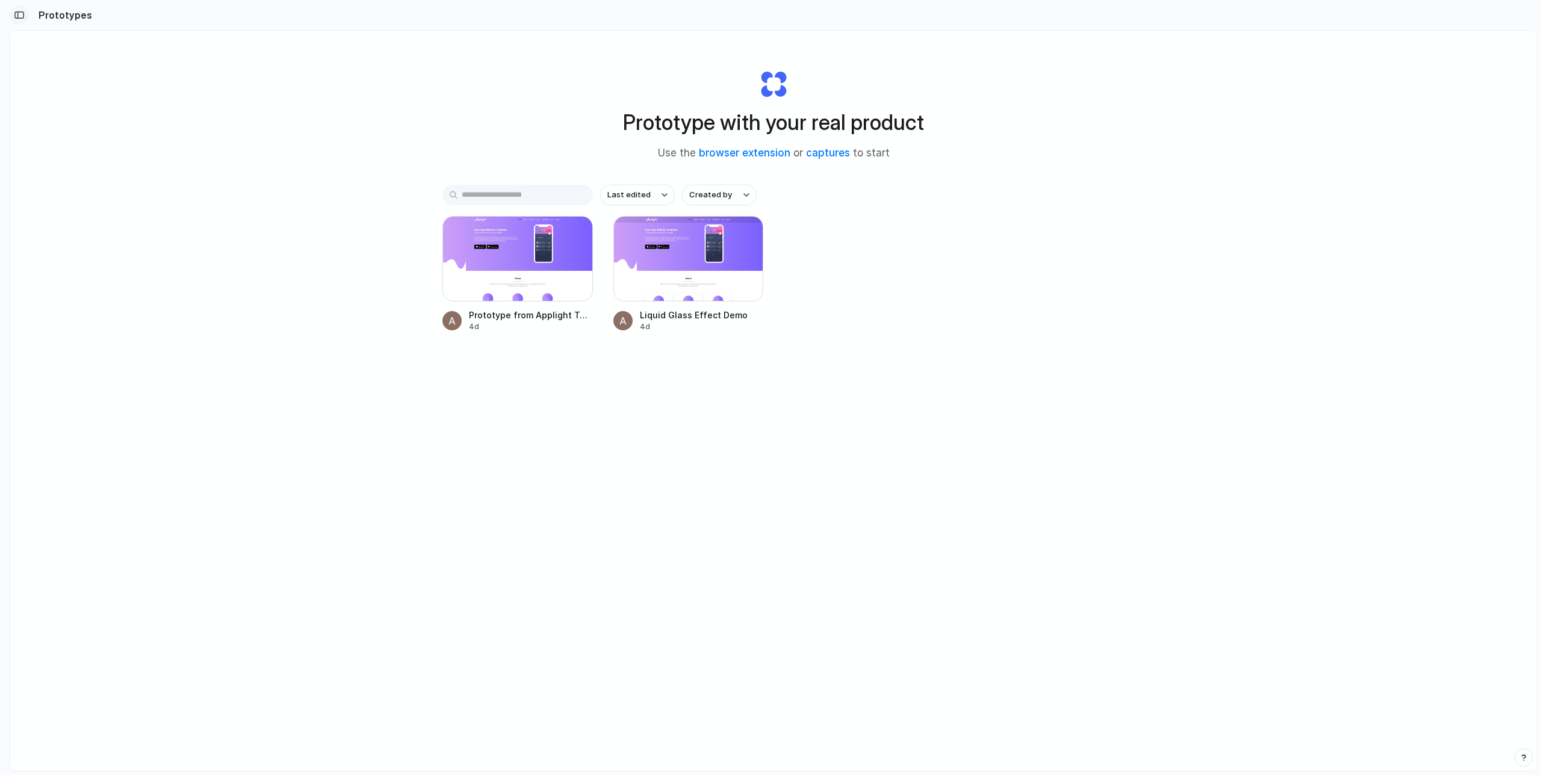  What do you see at coordinates (689, 274) in the screenshot?
I see `a: Liquid Glass Effect DemoLiquid Glass Effect Demo4d` at bounding box center [689, 274].